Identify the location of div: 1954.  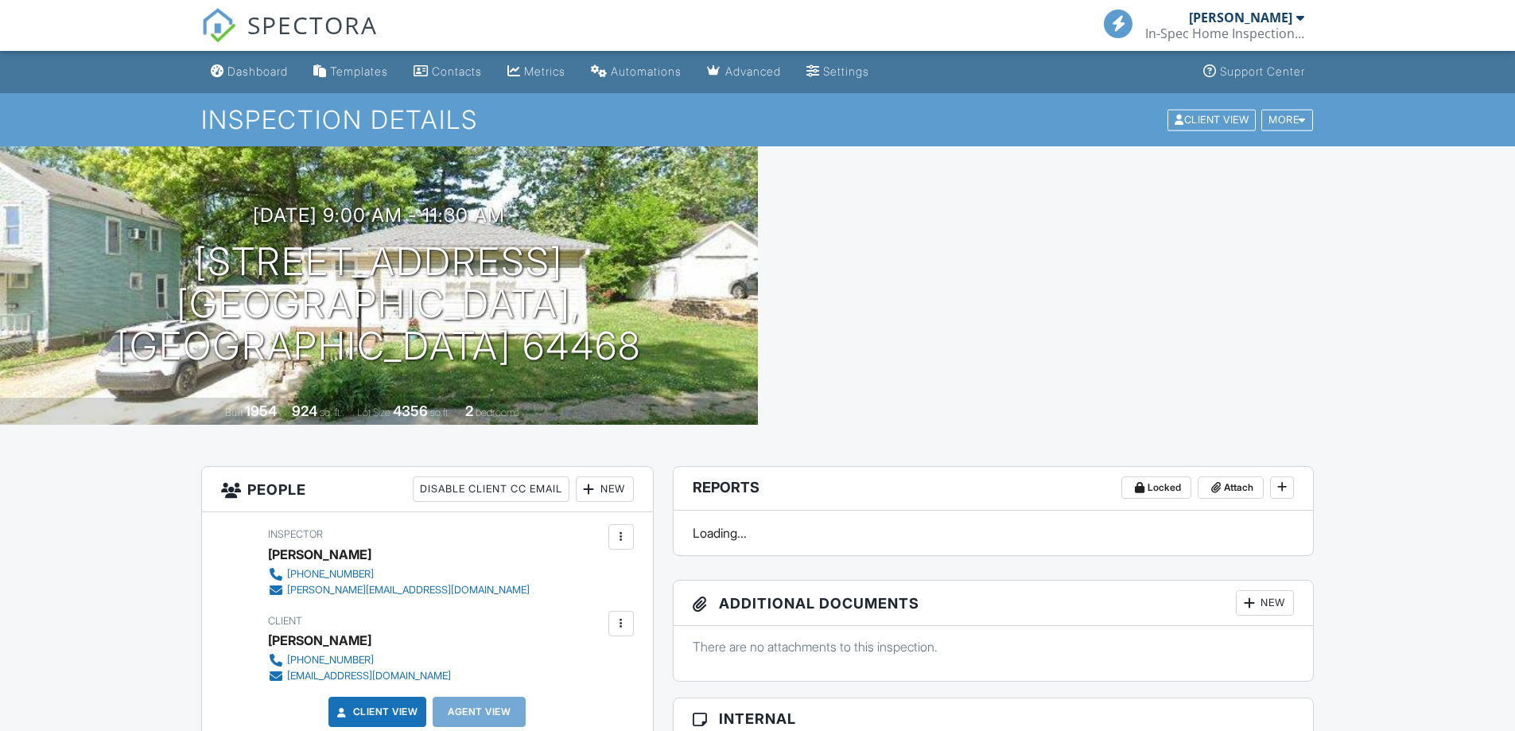
(261, 410).